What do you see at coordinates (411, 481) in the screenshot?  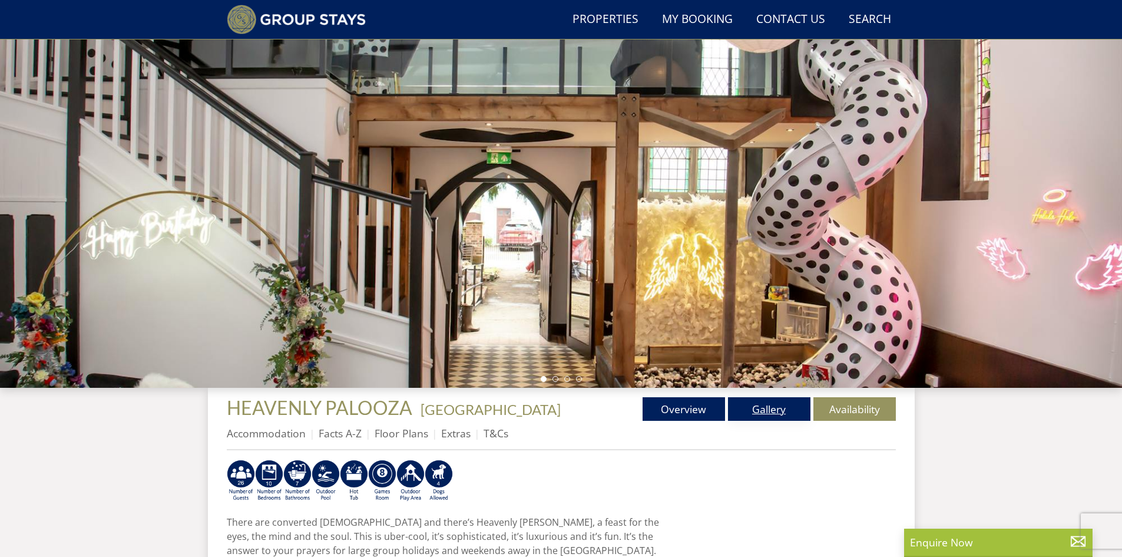 I see `img: AD_4nXc4YvC-BTizVyATotoyVEfuUcZbpLw7vMeaKQ-ISqmA1lQGkjHUPmRb677xclegFG05apDxr_8yMiww5rYjVhgbd5hJt...` at bounding box center [411, 481].